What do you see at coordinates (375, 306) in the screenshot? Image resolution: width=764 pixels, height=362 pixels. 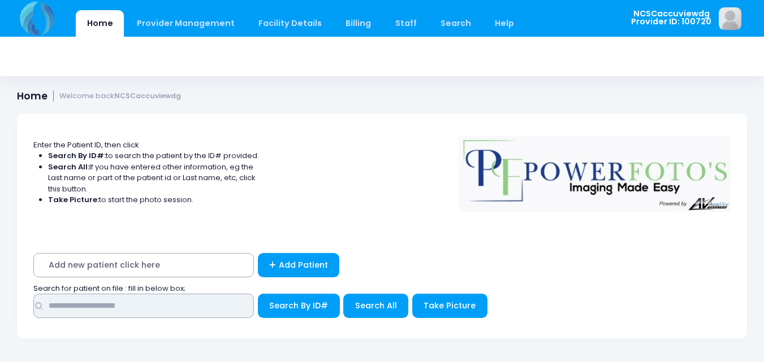 I see `button: Search All` at bounding box center [375, 306].